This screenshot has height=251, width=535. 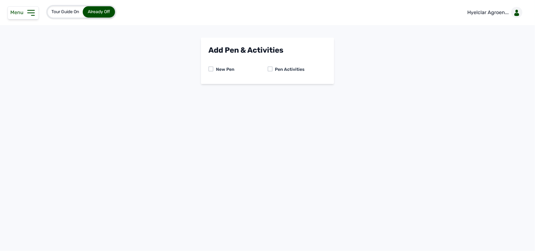 I want to click on div: Pen Activities, so click(x=289, y=70).